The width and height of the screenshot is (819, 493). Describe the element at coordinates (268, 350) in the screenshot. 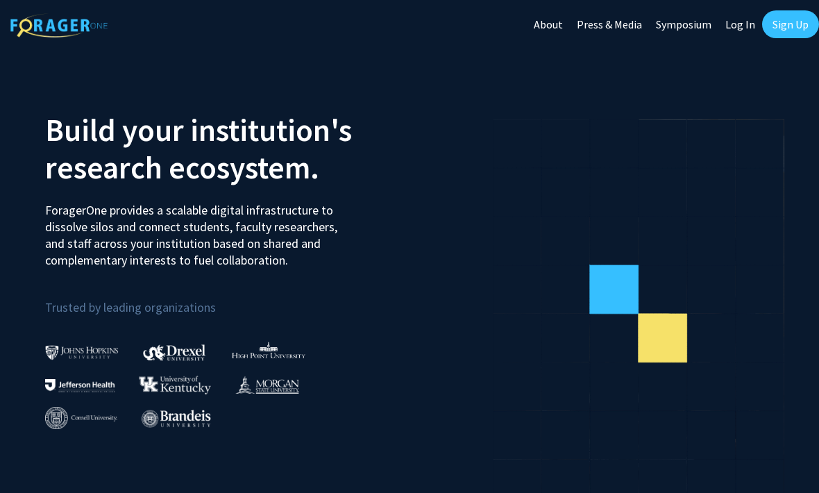

I see `img: High Point University` at that location.